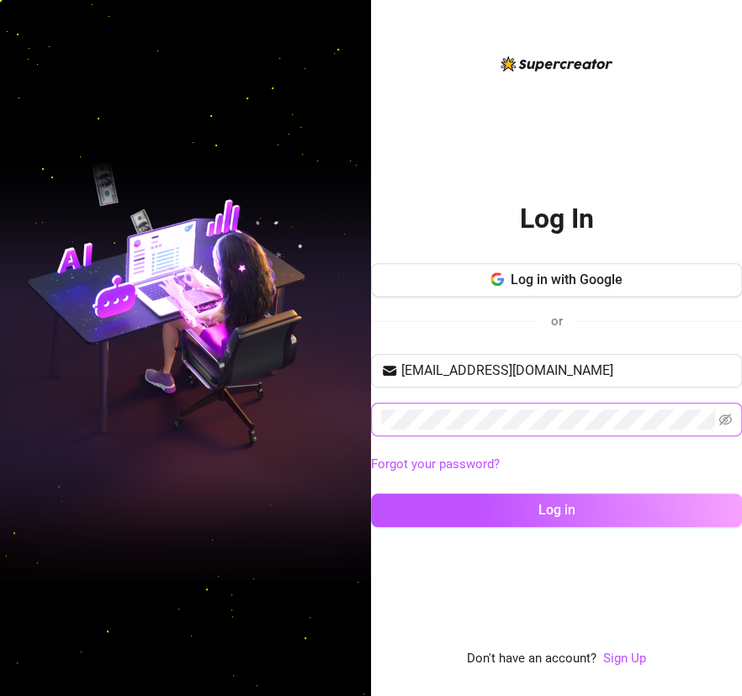 Image resolution: width=742 pixels, height=696 pixels. What do you see at coordinates (556, 64) in the screenshot?
I see `img: logo-BBDzfeDw.svg` at bounding box center [556, 64].